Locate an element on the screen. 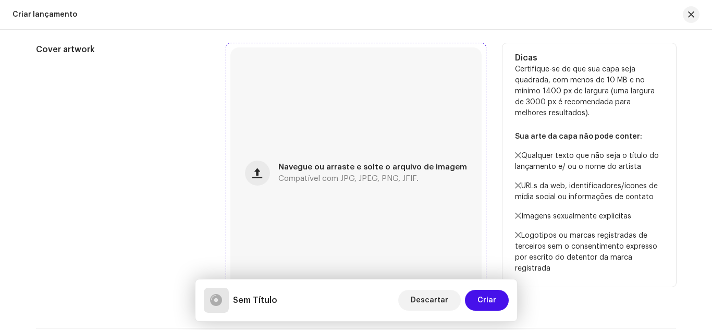 This screenshot has height=330, width=712. span: Descartar is located at coordinates (430, 300).